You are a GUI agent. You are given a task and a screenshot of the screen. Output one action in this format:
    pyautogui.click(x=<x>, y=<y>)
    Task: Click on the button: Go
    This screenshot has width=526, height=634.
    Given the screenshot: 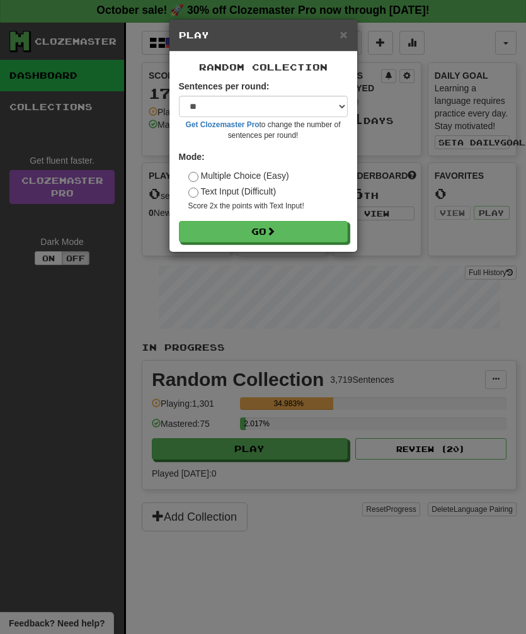 What is the action you would take?
    pyautogui.click(x=263, y=232)
    